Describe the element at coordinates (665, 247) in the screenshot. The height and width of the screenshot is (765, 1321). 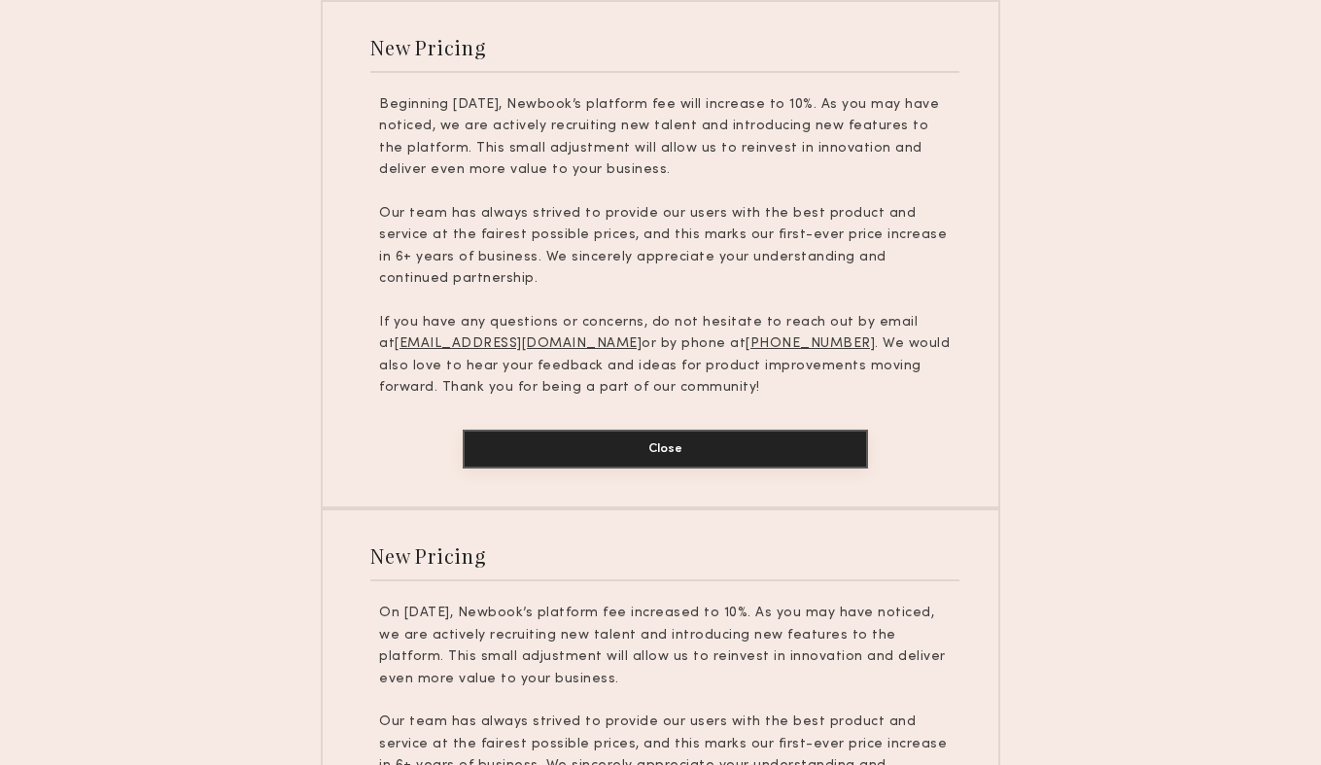
I see `p: Our team has always strived to provide our users with the best product and service at the fairest...` at that location.